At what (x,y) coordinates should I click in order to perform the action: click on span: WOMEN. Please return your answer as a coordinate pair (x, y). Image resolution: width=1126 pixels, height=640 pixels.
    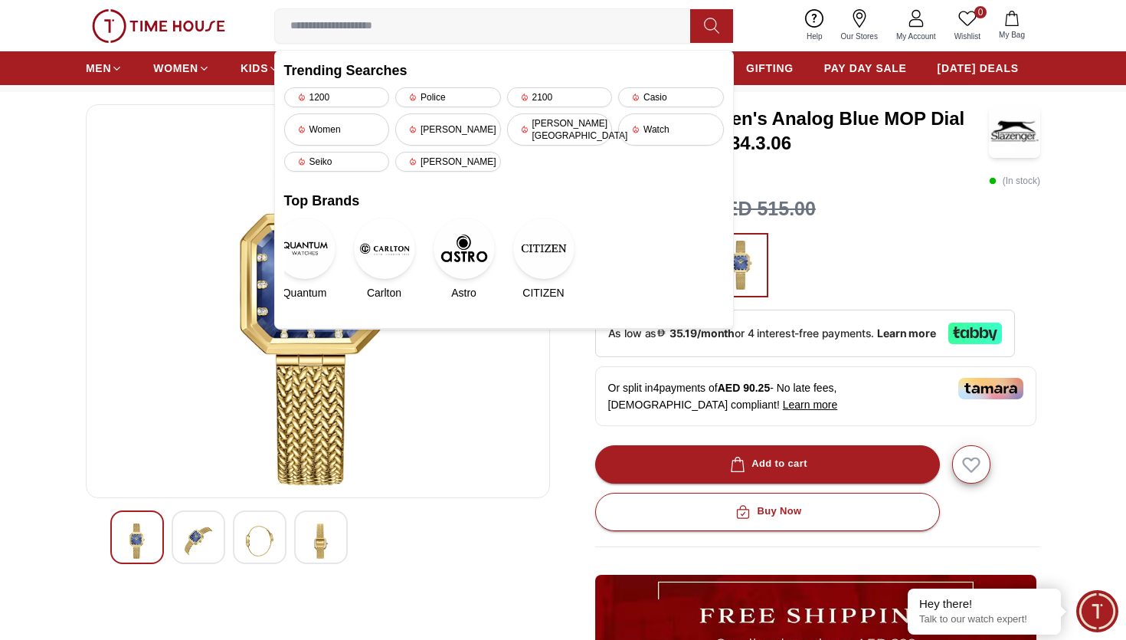
    Looking at the image, I should click on (175, 68).